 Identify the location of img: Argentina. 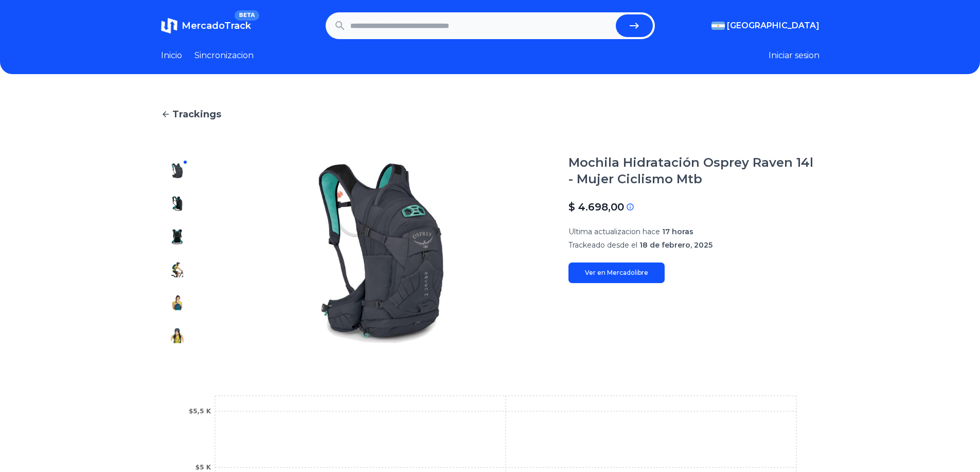
(718, 26).